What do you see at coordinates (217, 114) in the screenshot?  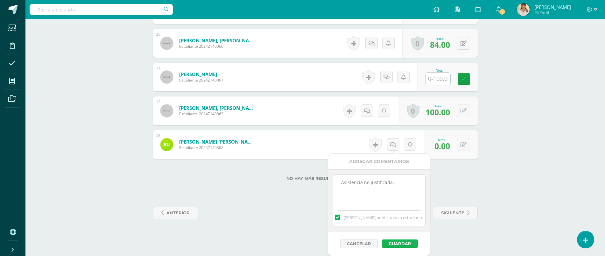 I see `span: Estudiante 2024Z140063` at bounding box center [217, 114].